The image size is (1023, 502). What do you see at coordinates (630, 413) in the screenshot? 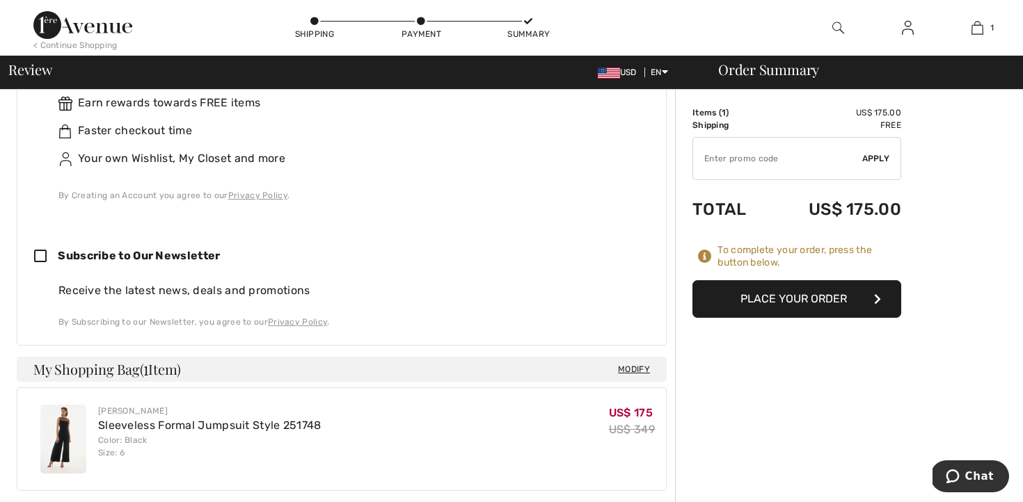
I see `span: US$ 175` at bounding box center [630, 413].